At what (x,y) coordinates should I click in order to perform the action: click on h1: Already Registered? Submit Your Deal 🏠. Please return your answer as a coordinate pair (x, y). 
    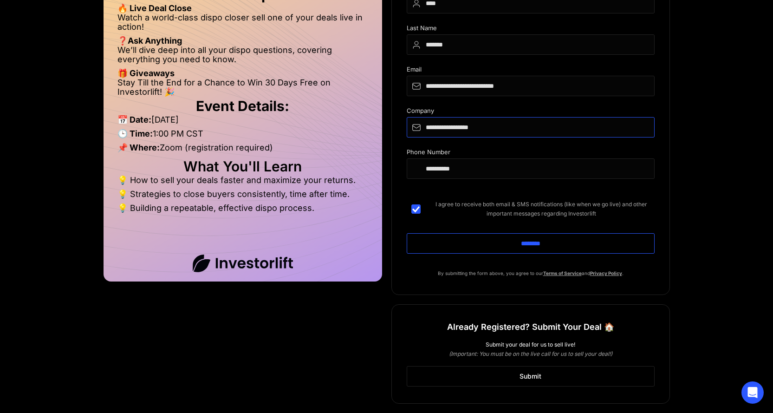
    Looking at the image, I should click on (531, 327).